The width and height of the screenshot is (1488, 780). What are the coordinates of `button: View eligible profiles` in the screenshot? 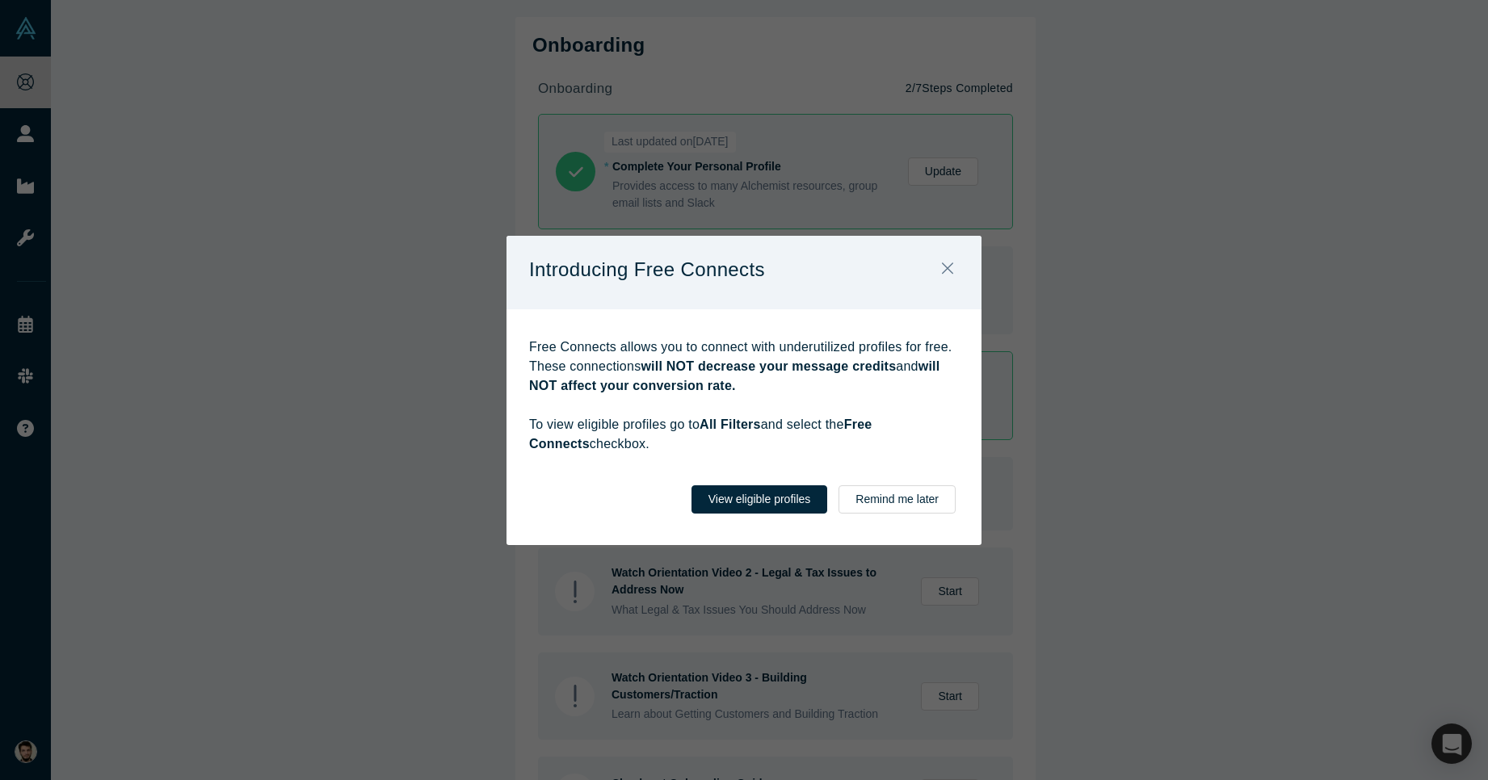 It's located at (759, 499).